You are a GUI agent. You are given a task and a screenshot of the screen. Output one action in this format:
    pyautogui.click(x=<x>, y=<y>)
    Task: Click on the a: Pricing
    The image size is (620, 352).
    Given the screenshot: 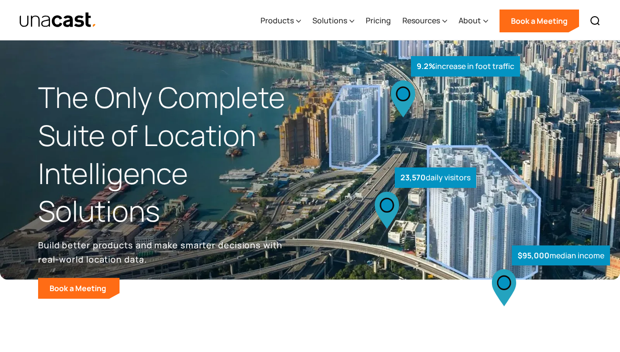 What is the action you would take?
    pyautogui.click(x=378, y=21)
    